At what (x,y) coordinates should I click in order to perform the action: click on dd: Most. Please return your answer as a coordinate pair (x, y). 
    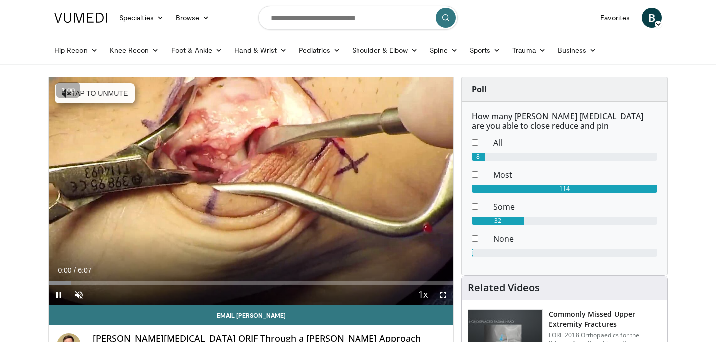
    Looking at the image, I should click on (575, 175).